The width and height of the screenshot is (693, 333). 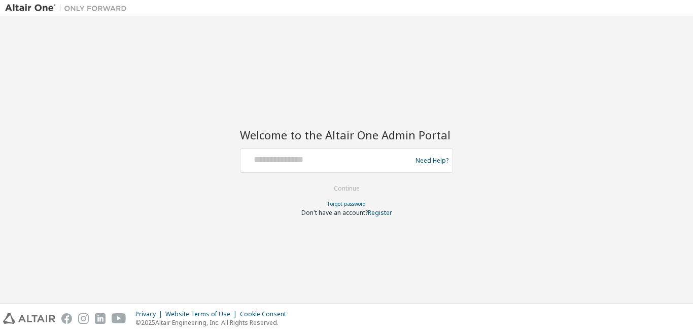 What do you see at coordinates (68, 8) in the screenshot?
I see `img: Altair One` at bounding box center [68, 8].